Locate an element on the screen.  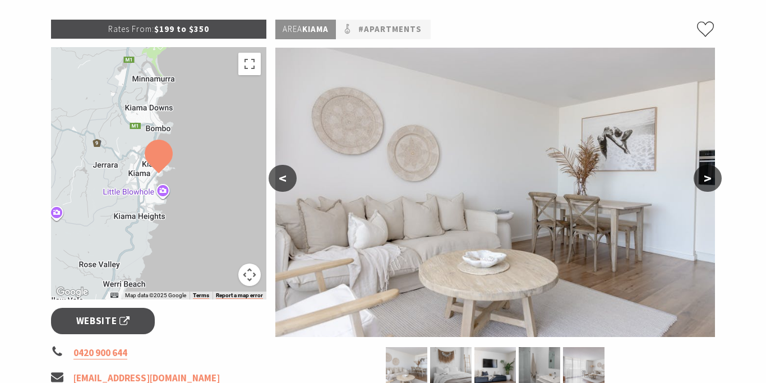
span: Map data ©2025 Google is located at coordinates (155, 295).